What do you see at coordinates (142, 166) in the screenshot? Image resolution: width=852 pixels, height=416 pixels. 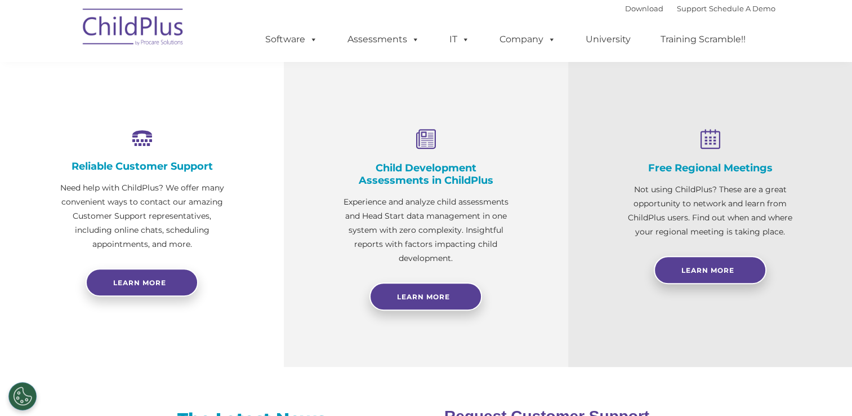 I see `h4: Reliable Customer Support` at bounding box center [142, 166].